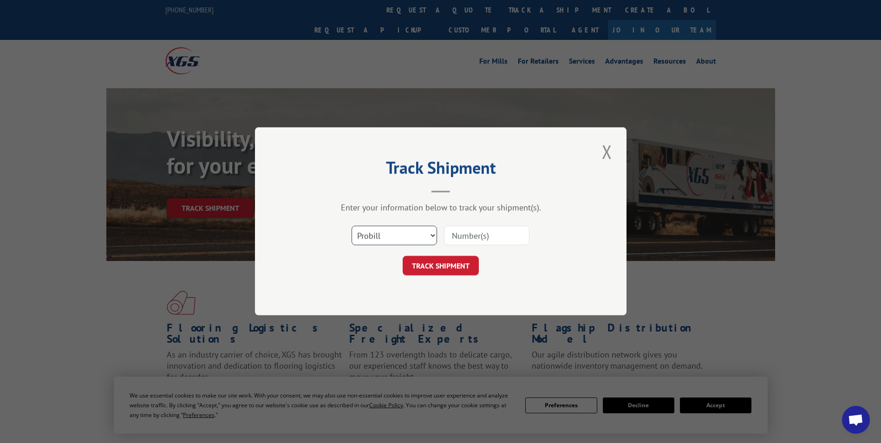  I want to click on input: Number(s), so click(487, 236).